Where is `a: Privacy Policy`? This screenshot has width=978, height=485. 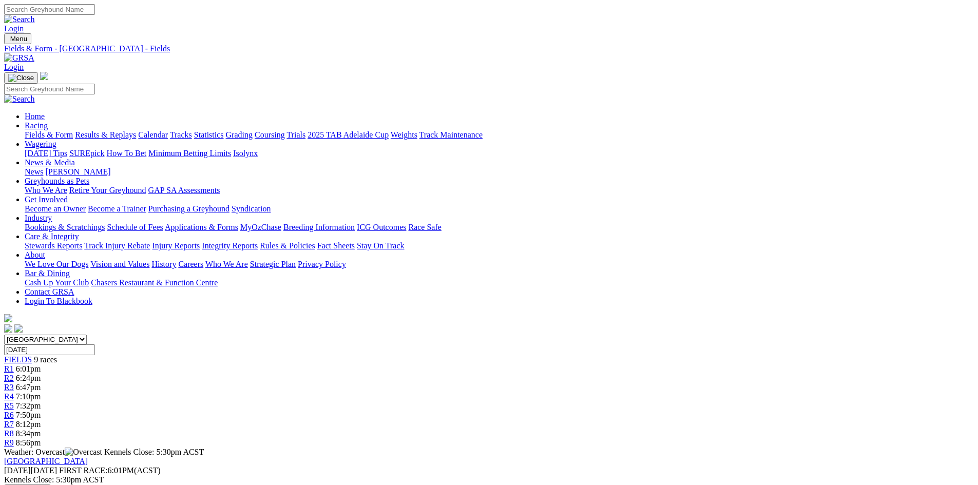 a: Privacy Policy is located at coordinates (322, 264).